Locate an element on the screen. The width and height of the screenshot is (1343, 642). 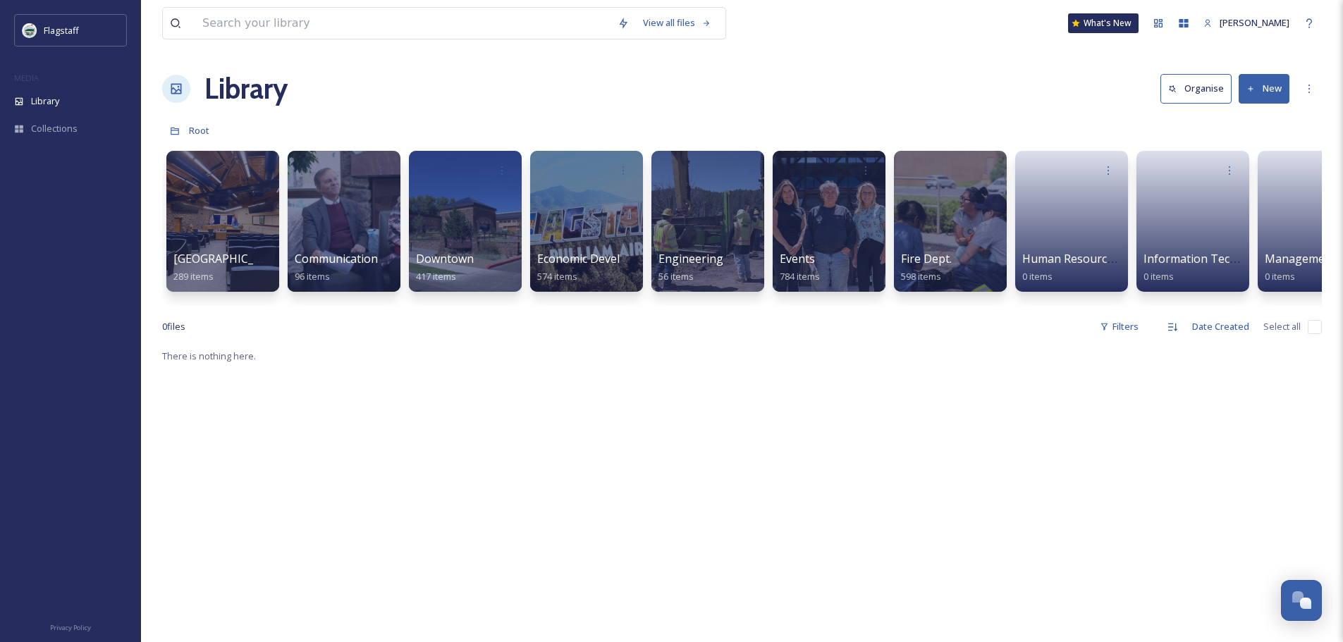
span: There is nothing here. is located at coordinates (209, 356).